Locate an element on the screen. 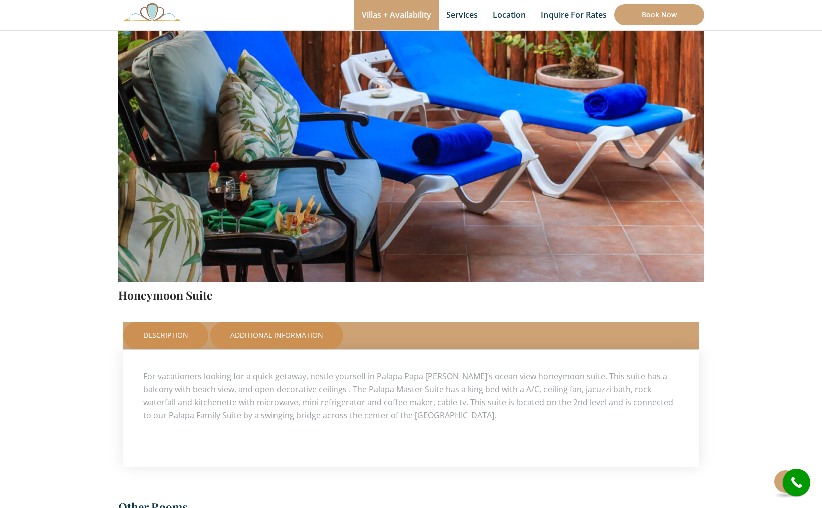 This screenshot has width=822, height=508. i: call is located at coordinates (797, 482).